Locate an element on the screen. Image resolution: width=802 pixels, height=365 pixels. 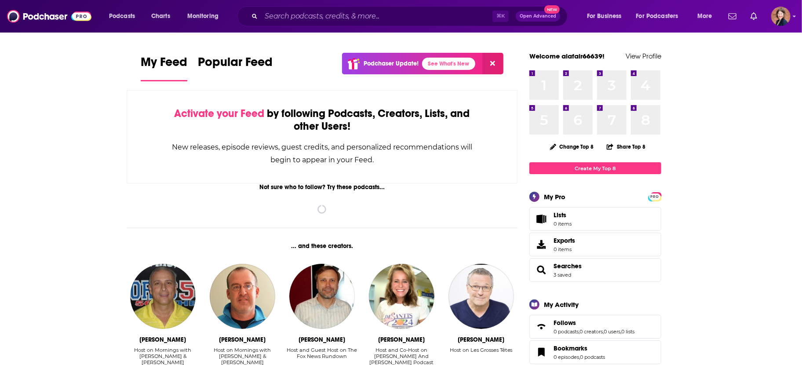
span: ⌘ K is located at coordinates (501, 16).